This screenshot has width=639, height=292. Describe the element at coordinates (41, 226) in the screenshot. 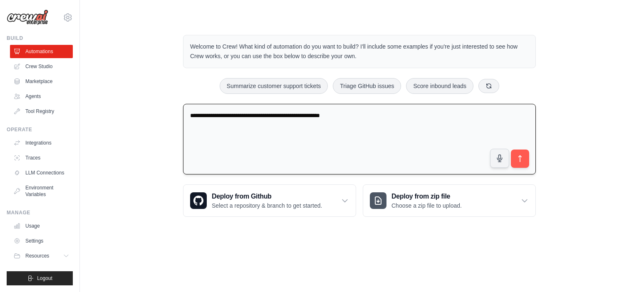

I see `a: Usage` at that location.